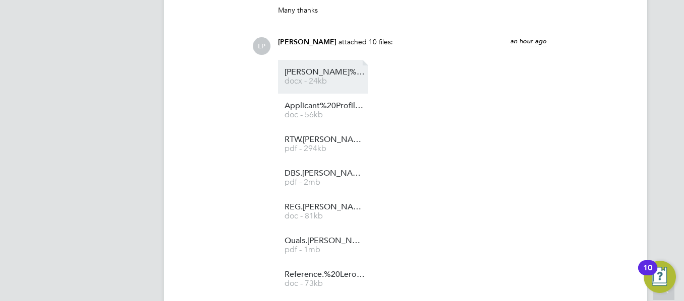 The height and width of the screenshot is (301, 684). What do you see at coordinates (412, 10) in the screenshot?
I see `p: Many thanks` at bounding box center [412, 10].